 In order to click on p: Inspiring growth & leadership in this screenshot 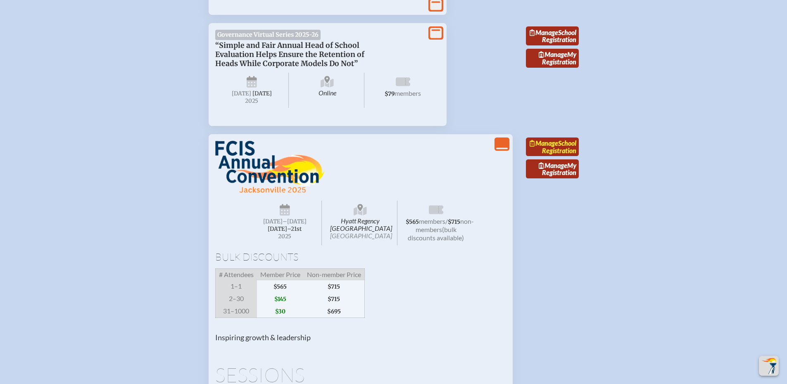, I will do `click(360, 337)`.